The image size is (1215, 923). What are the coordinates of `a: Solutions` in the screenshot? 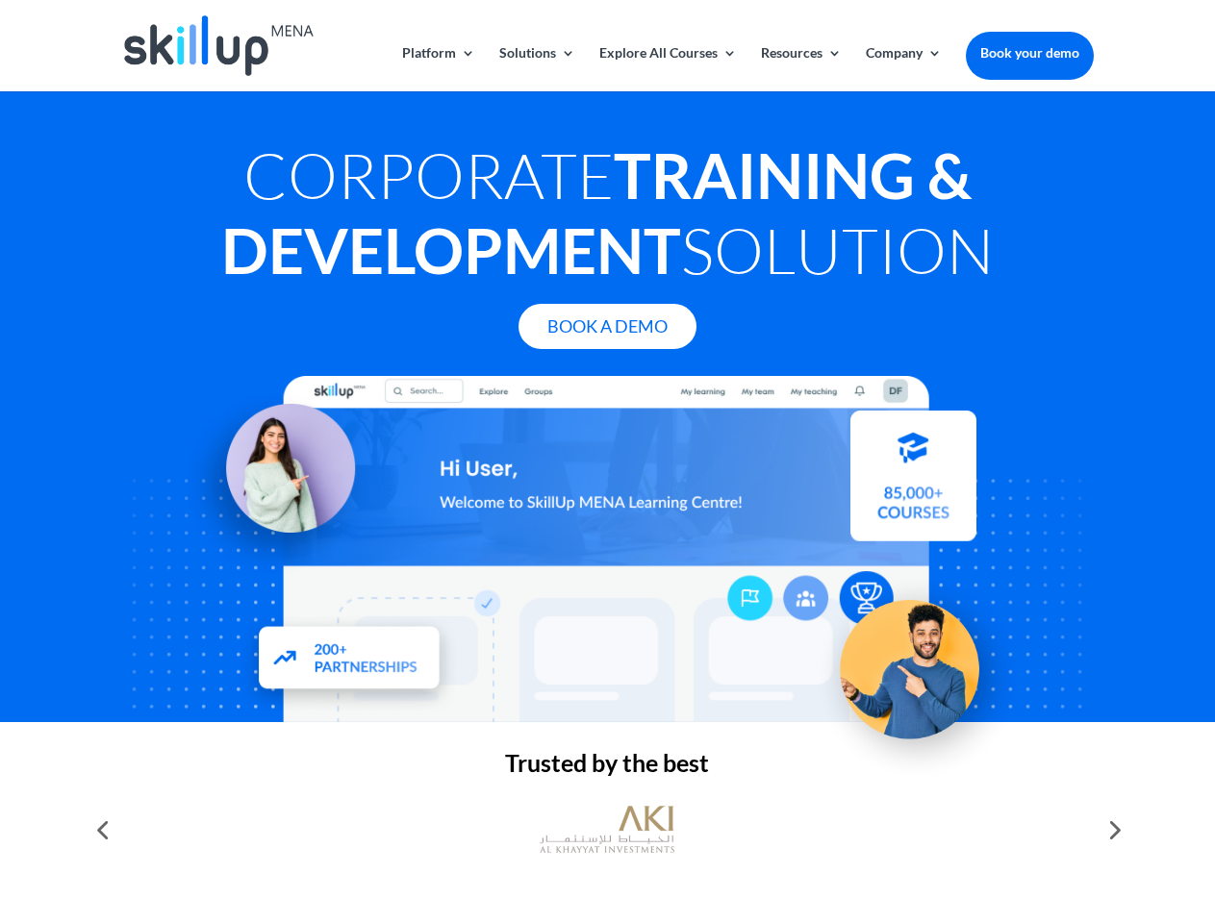 It's located at (537, 68).